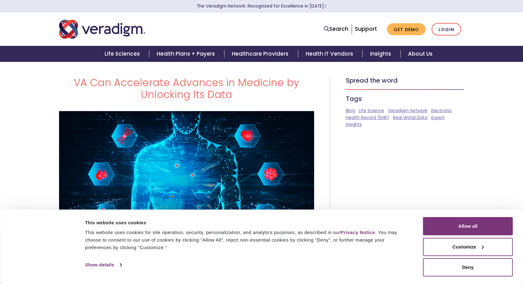  What do you see at coordinates (405, 99) in the screenshot?
I see `h5: Tags` at bounding box center [405, 99].